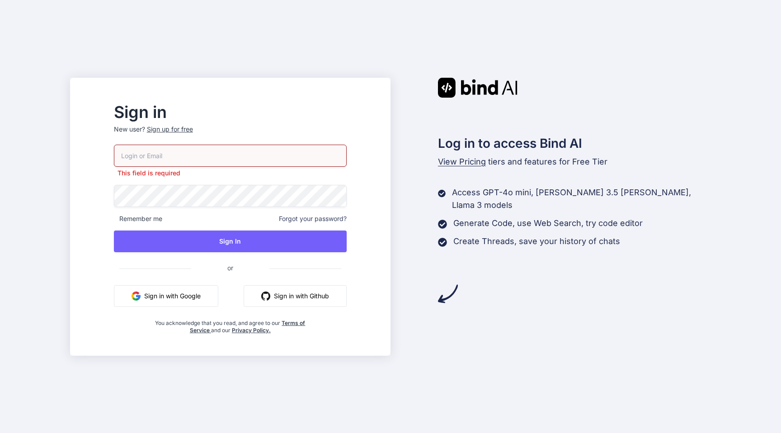 The width and height of the screenshot is (781, 433). I want to click on span: View Pricing, so click(462, 161).